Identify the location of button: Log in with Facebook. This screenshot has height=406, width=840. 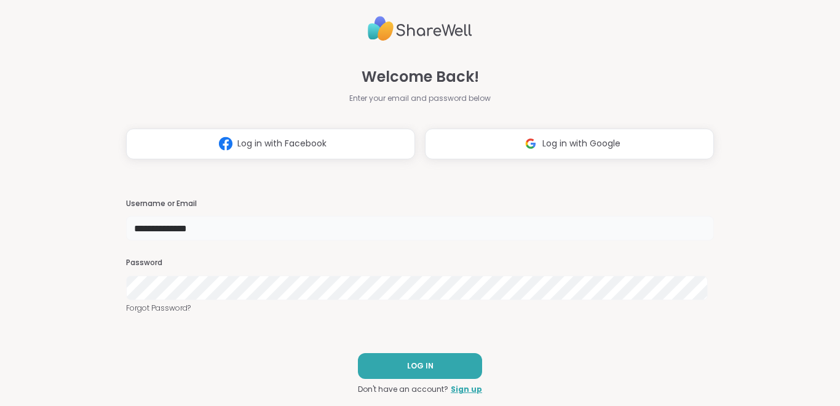
(271, 144).